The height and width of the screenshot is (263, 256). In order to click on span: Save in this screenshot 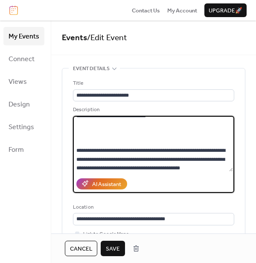, I will do `click(113, 249)`.